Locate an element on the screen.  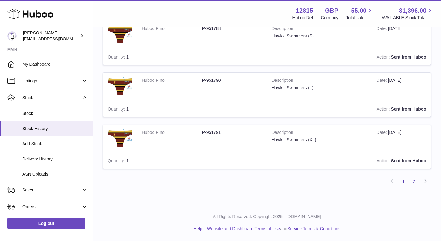
strong: GBP is located at coordinates (331, 11).